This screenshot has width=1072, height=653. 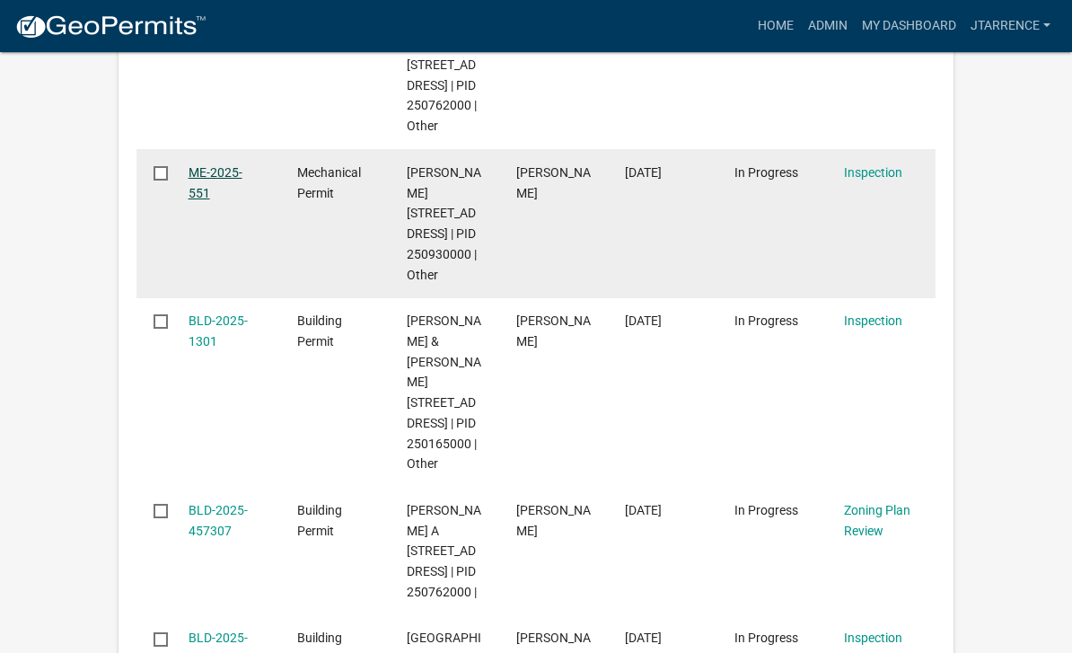 What do you see at coordinates (643, 172) in the screenshot?
I see `span: 08/04/2025` at bounding box center [643, 172].